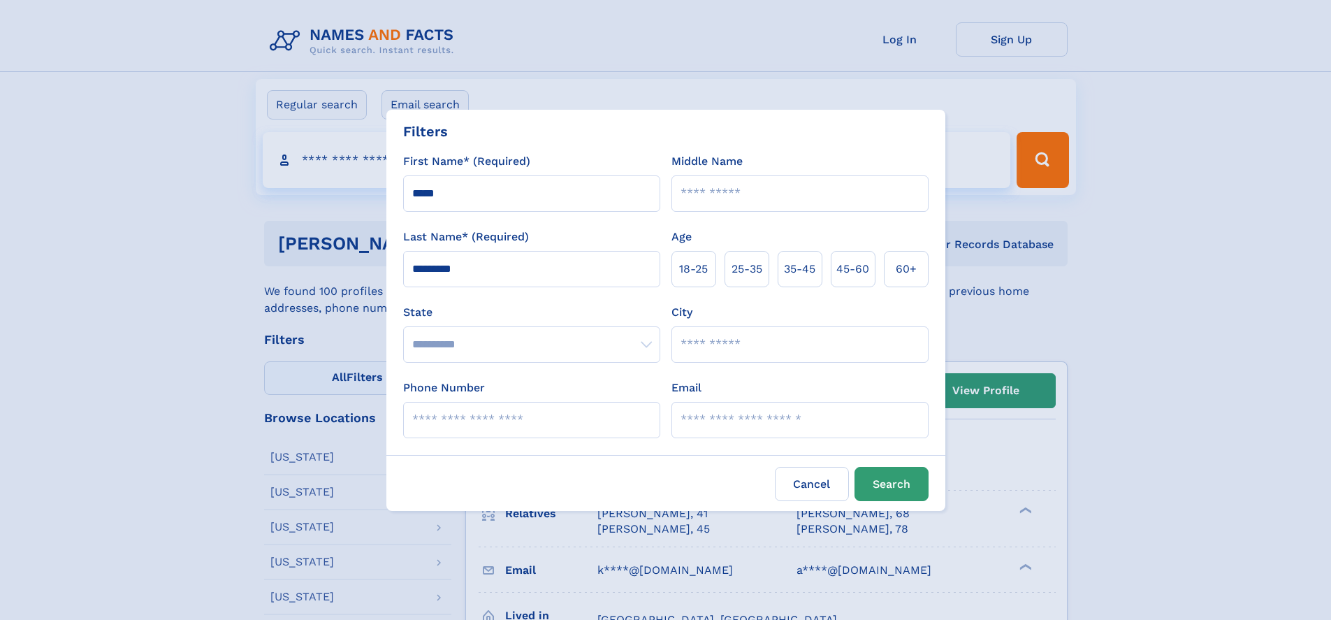 Image resolution: width=1331 pixels, height=620 pixels. What do you see at coordinates (747, 269) in the screenshot?
I see `span: 25‑35` at bounding box center [747, 269].